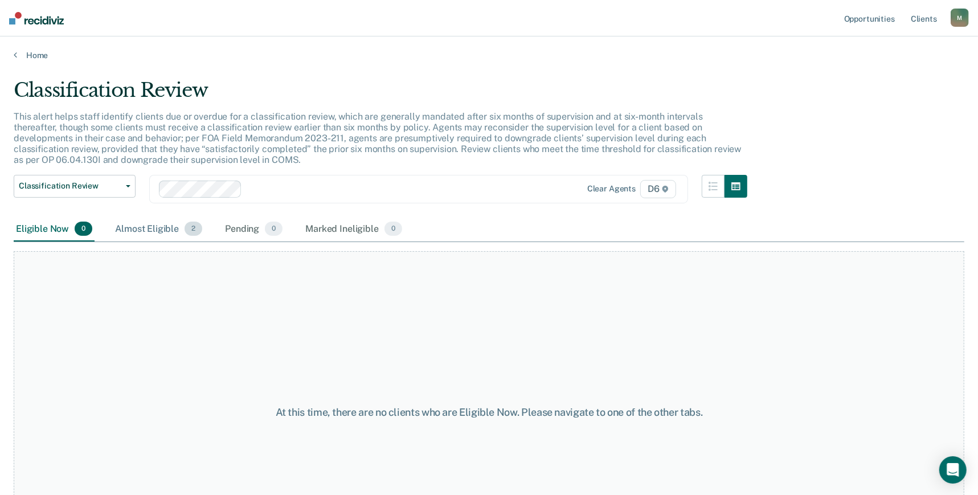  What do you see at coordinates (36, 18) in the screenshot?
I see `img: Recidiviz` at bounding box center [36, 18].